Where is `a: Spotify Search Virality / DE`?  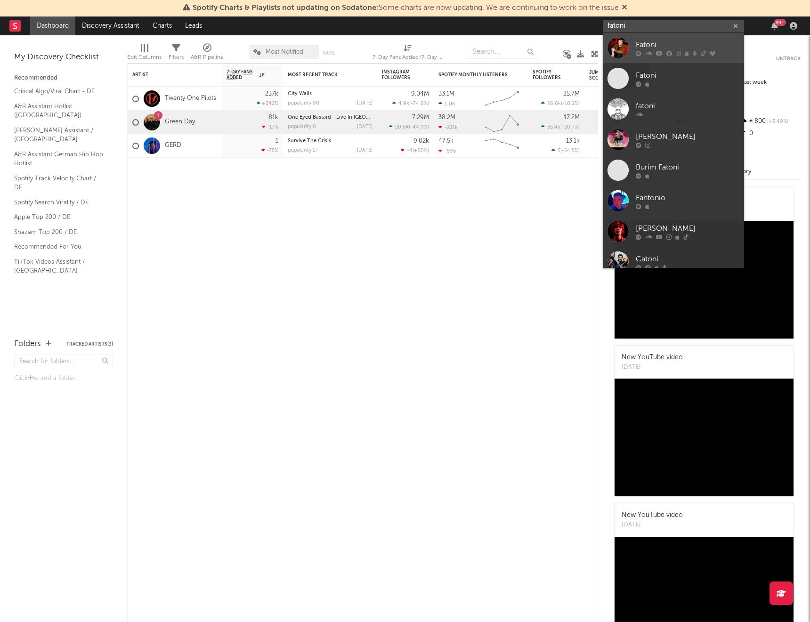 a: Spotify Search Virality / DE is located at coordinates (59, 202).